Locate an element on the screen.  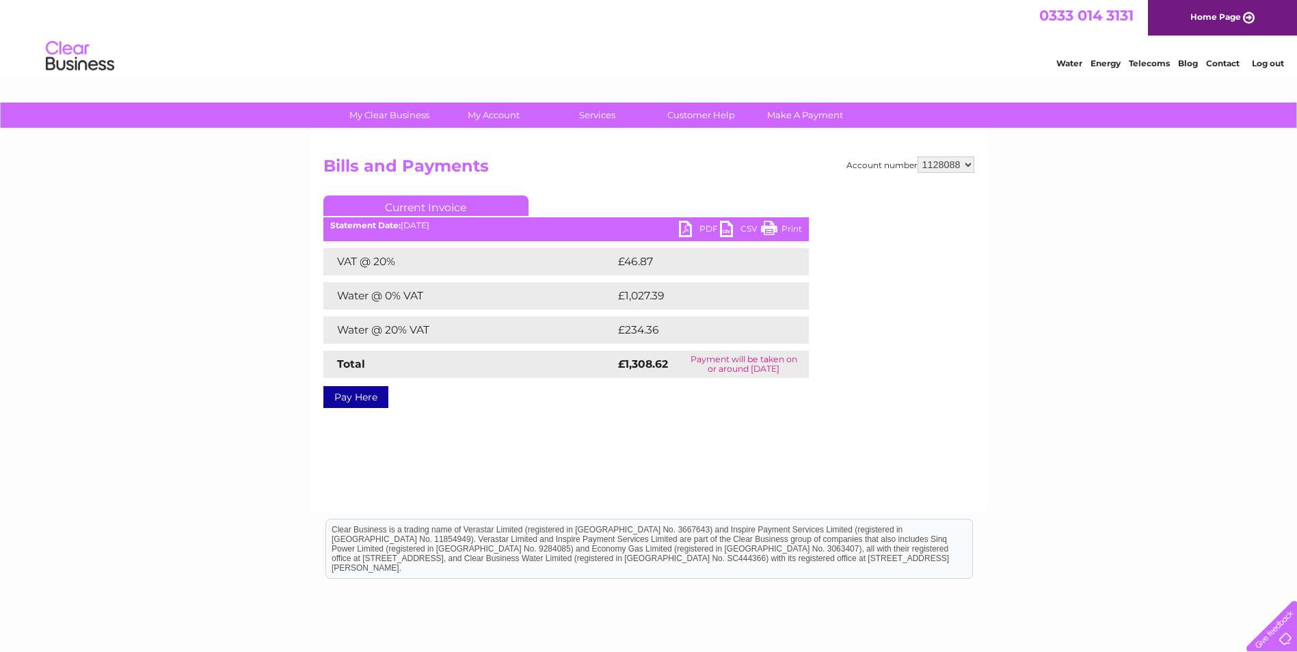
a: Services is located at coordinates (597, 115).